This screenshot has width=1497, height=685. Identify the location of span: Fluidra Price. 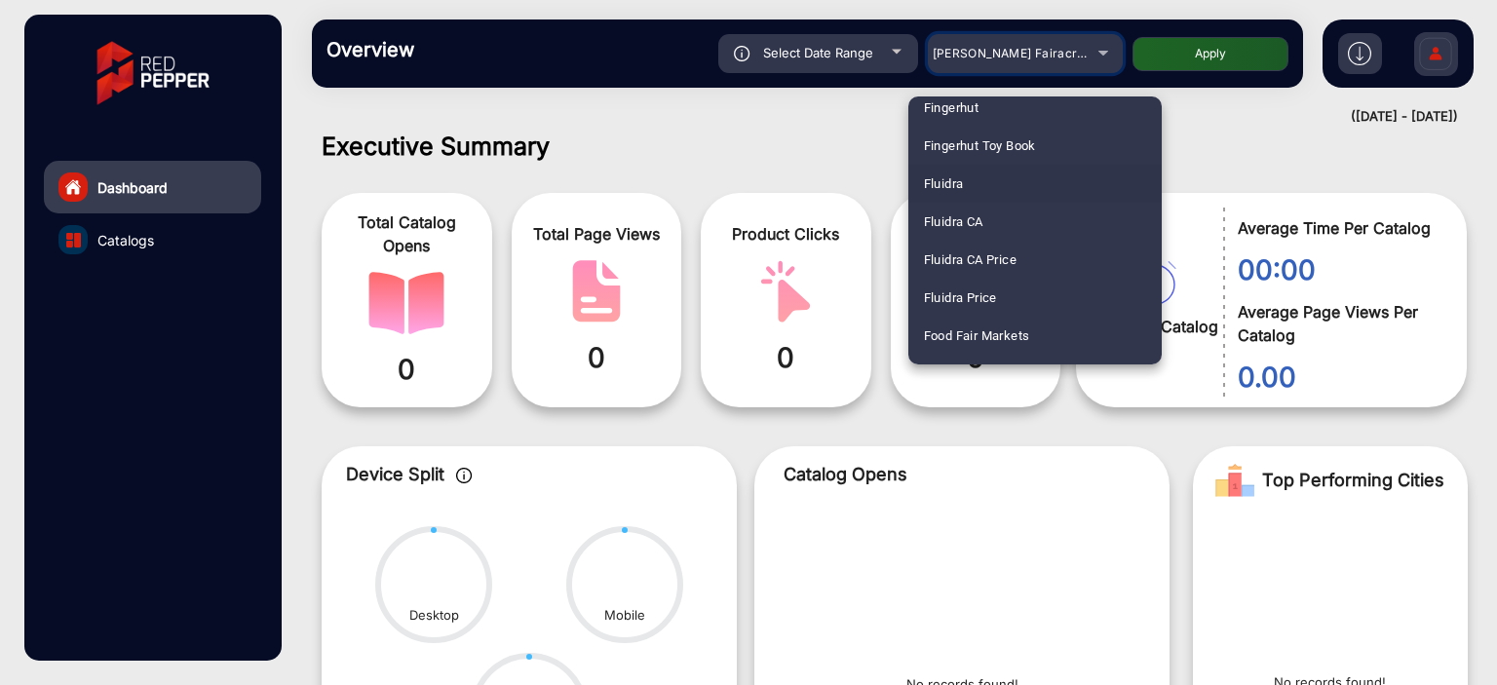
(960, 297).